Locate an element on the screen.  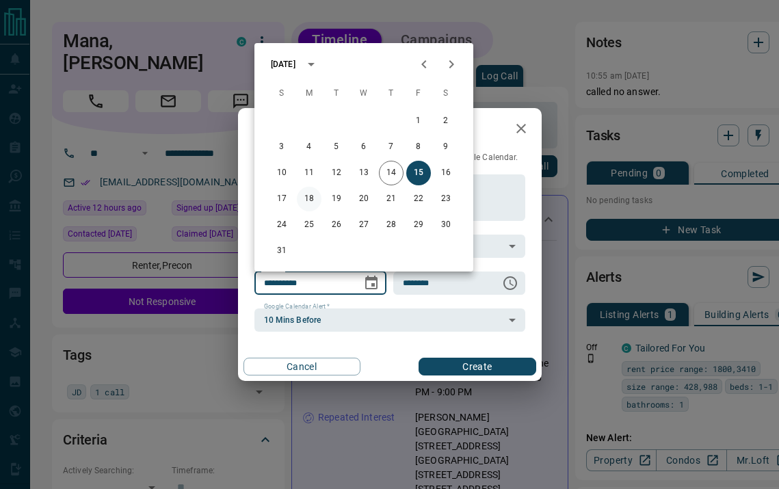
button: 9 is located at coordinates (446, 147).